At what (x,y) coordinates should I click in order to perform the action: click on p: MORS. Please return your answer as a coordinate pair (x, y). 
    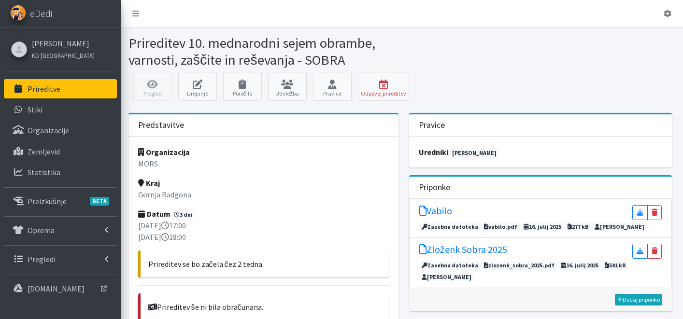
    Looking at the image, I should click on (263, 164).